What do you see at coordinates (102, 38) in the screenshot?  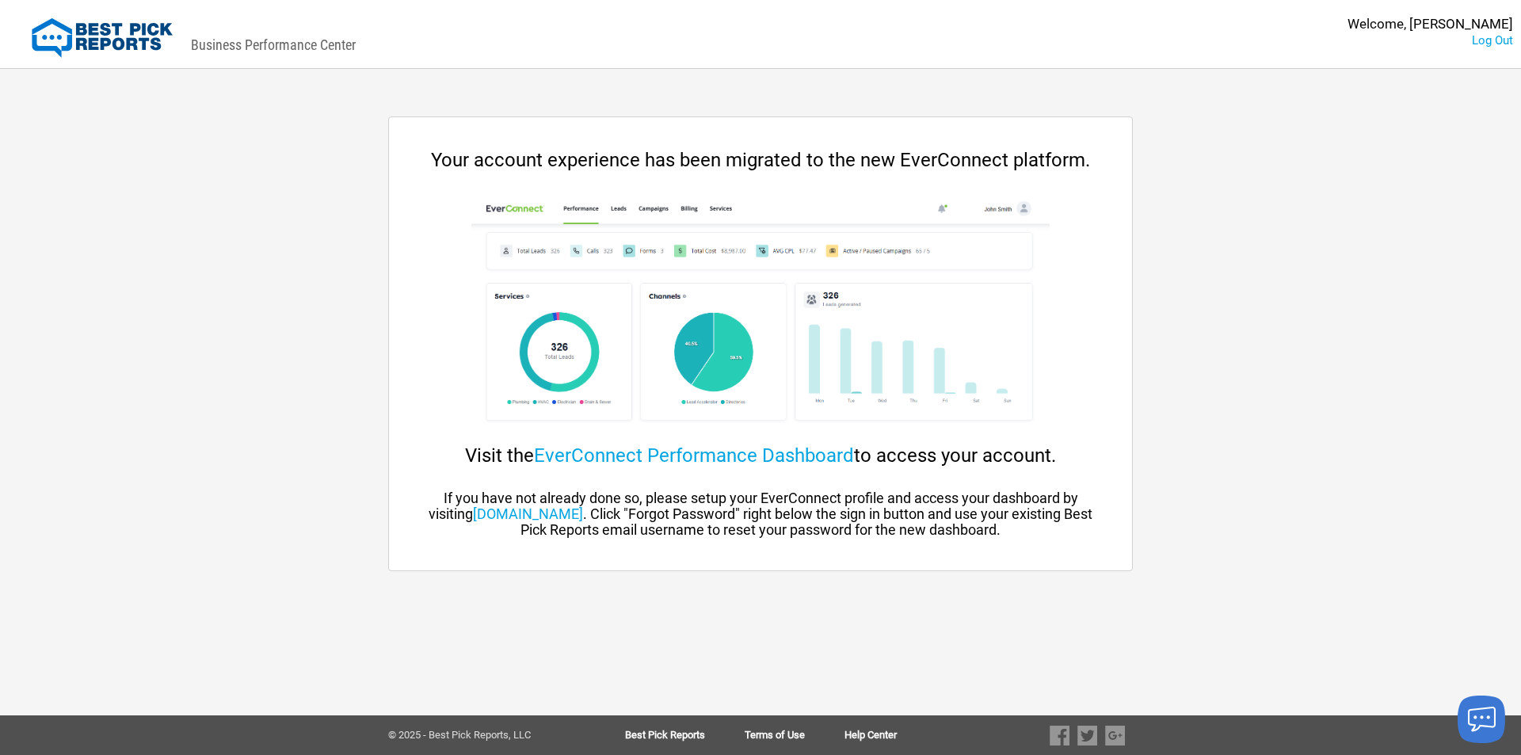 I see `img: Best Pick Reports Logo` at bounding box center [102, 38].